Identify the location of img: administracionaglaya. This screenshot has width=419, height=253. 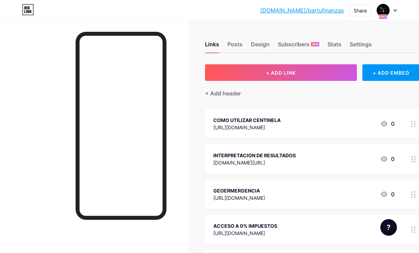
(383, 10).